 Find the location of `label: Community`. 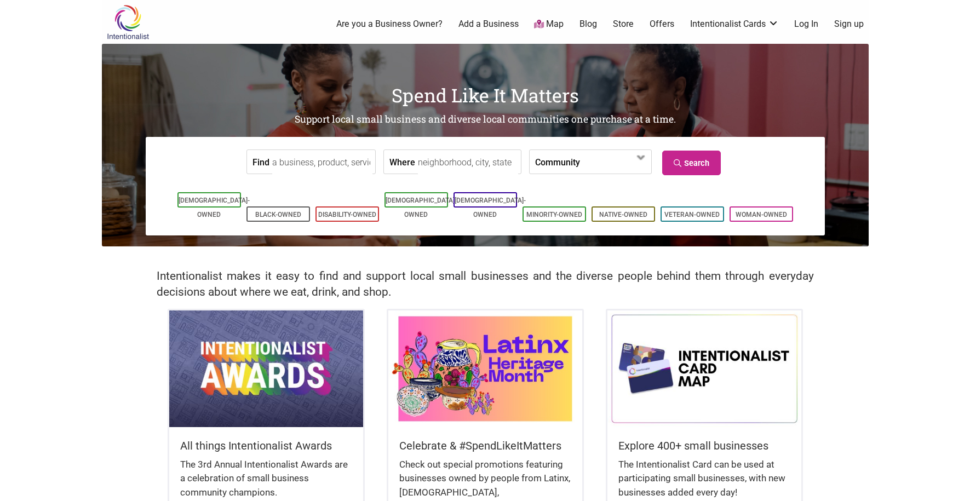

label: Community is located at coordinates (558, 162).